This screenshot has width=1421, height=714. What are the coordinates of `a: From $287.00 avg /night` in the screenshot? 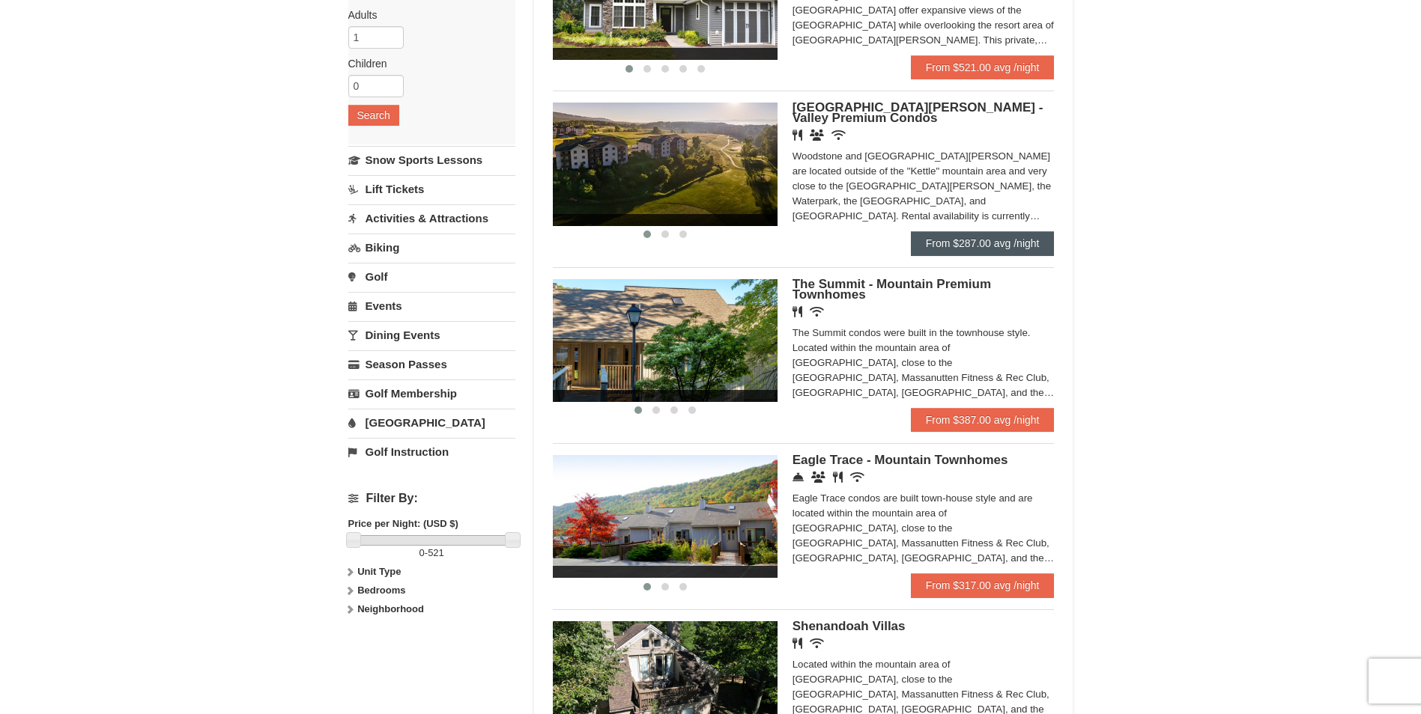 It's located at (983, 243).